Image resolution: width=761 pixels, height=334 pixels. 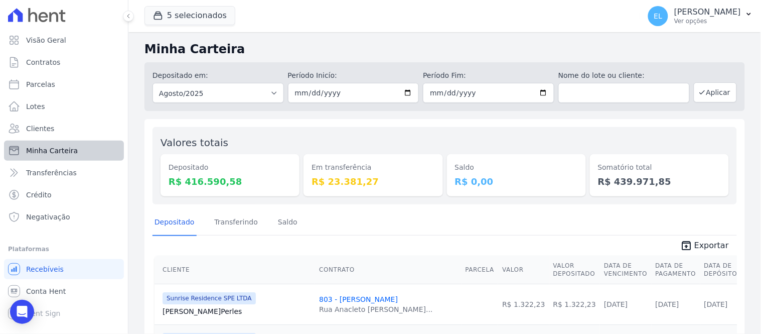 I want to click on label: Depositado em:, so click(x=180, y=75).